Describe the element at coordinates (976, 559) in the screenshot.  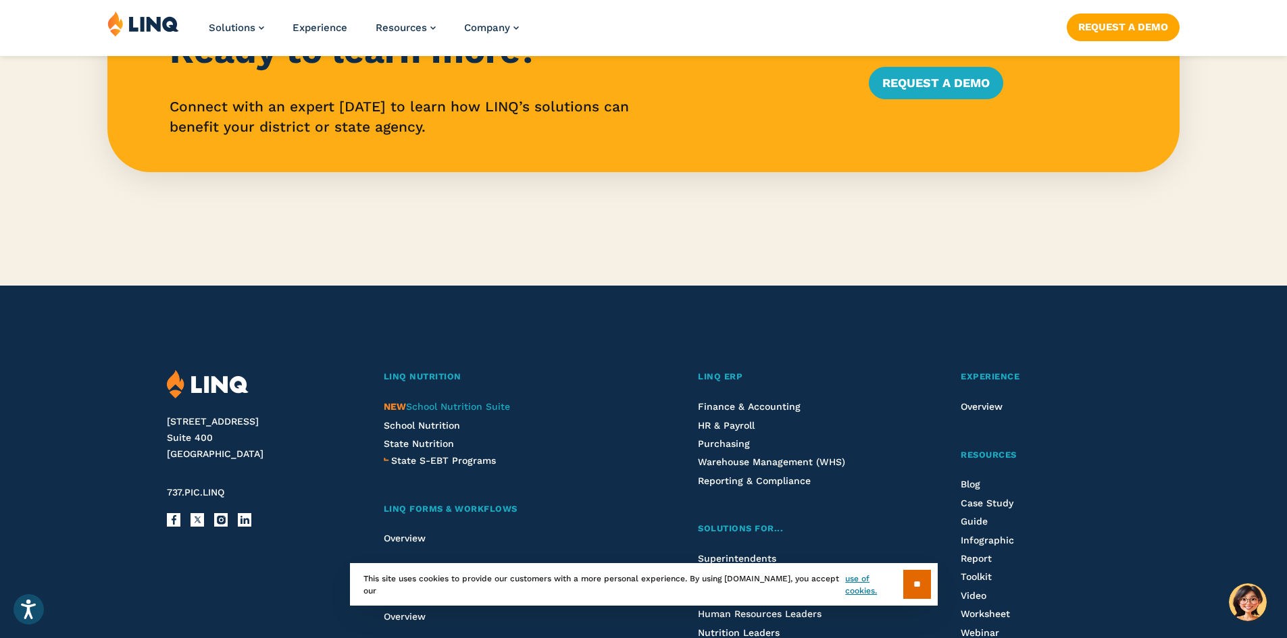
I see `span: Report` at that location.